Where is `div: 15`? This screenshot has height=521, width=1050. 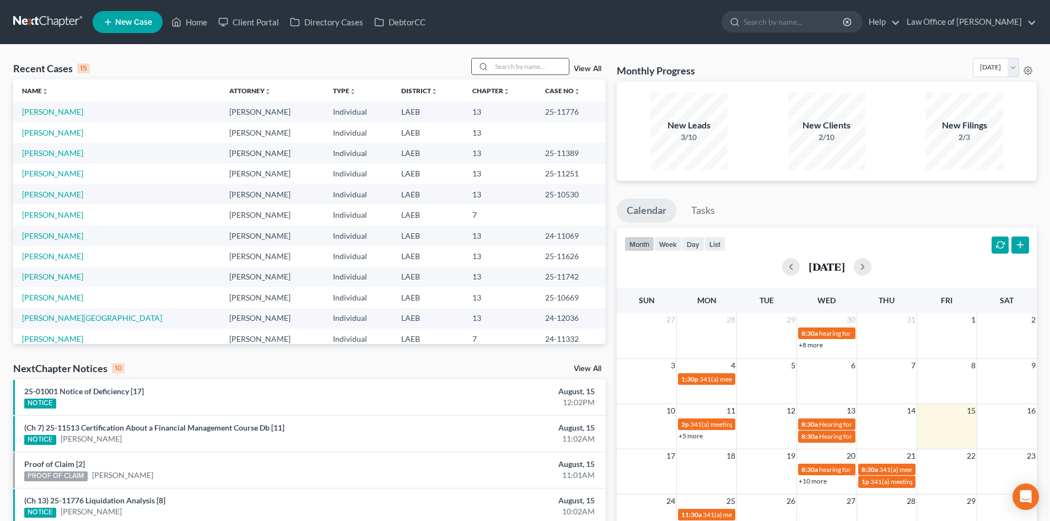 div: 15 is located at coordinates (83, 68).